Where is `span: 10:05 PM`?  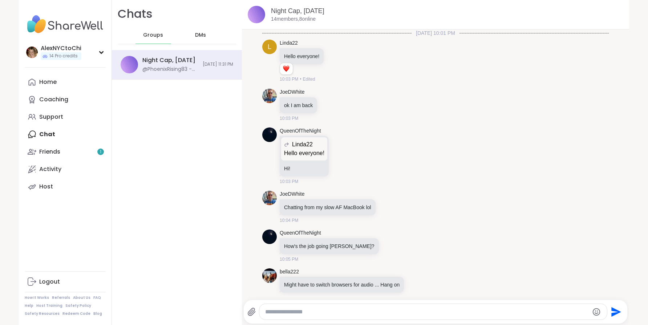 span: 10:05 PM is located at coordinates (289, 259).